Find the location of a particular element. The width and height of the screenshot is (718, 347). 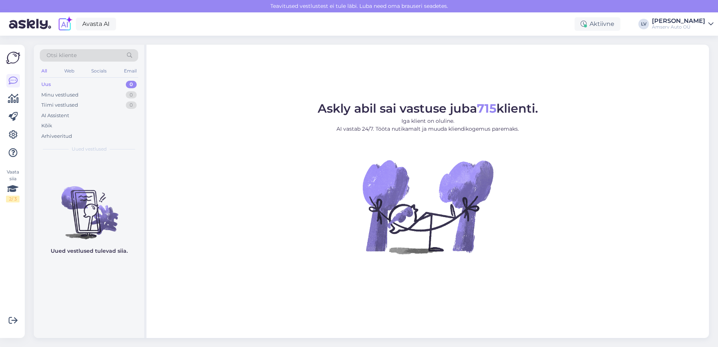

div: Aktiivne is located at coordinates (597, 24).